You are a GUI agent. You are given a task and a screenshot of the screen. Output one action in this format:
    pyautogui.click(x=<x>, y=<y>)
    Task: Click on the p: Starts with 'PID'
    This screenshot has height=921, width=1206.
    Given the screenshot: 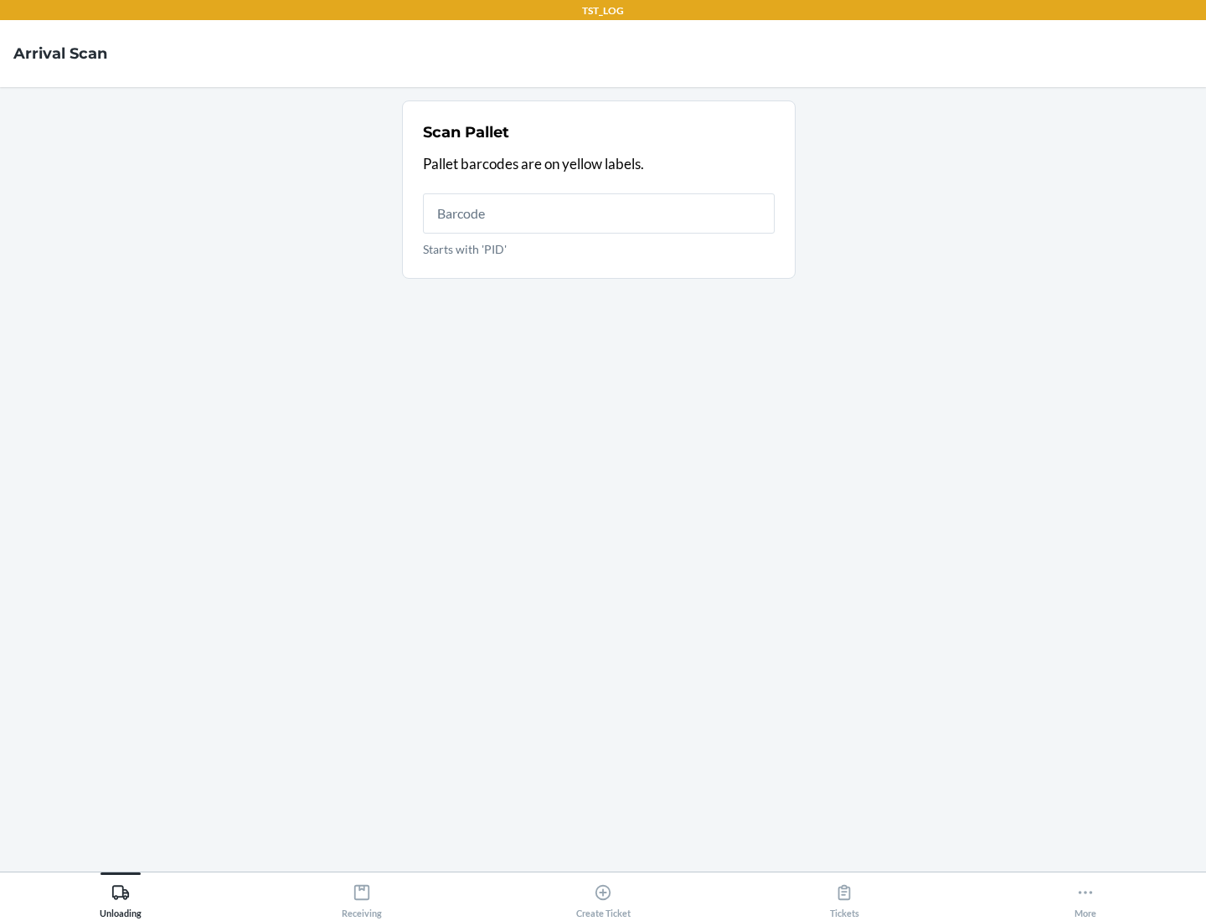 What is the action you would take?
    pyautogui.click(x=599, y=249)
    